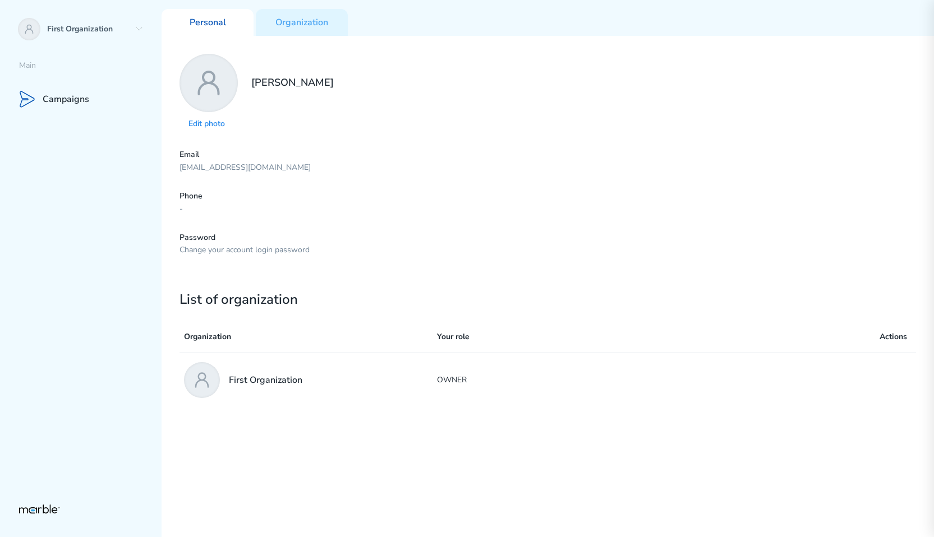  Describe the element at coordinates (547, 250) in the screenshot. I see `p: Change your account login password` at that location.